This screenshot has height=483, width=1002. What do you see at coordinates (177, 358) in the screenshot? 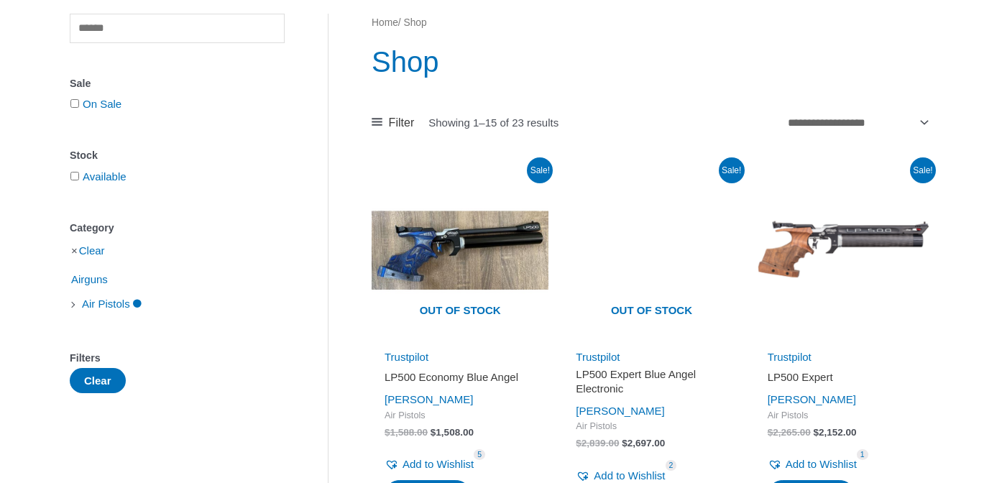
I see `div: Filters` at bounding box center [177, 358].